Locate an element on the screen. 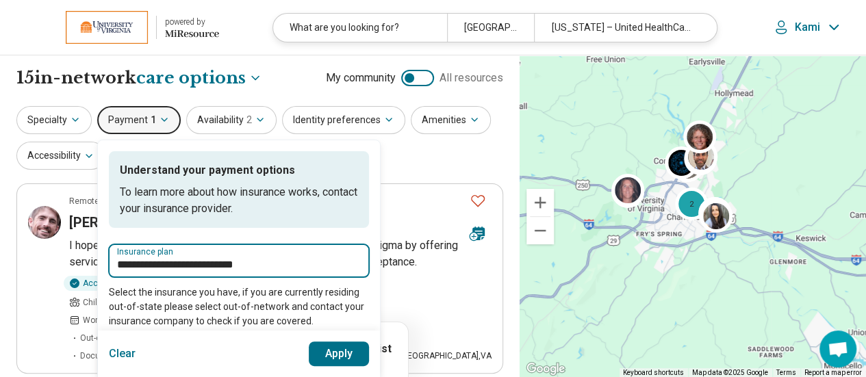  div: Open chat is located at coordinates (838, 349).